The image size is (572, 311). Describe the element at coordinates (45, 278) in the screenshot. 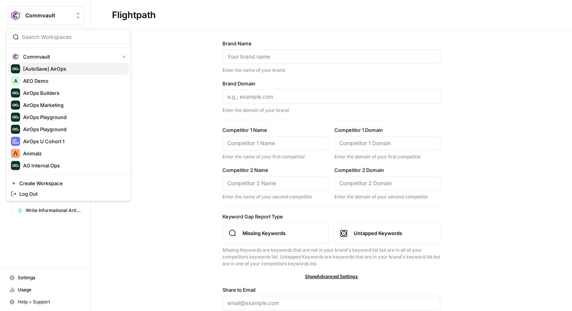

I see `a: Settings` at that location.